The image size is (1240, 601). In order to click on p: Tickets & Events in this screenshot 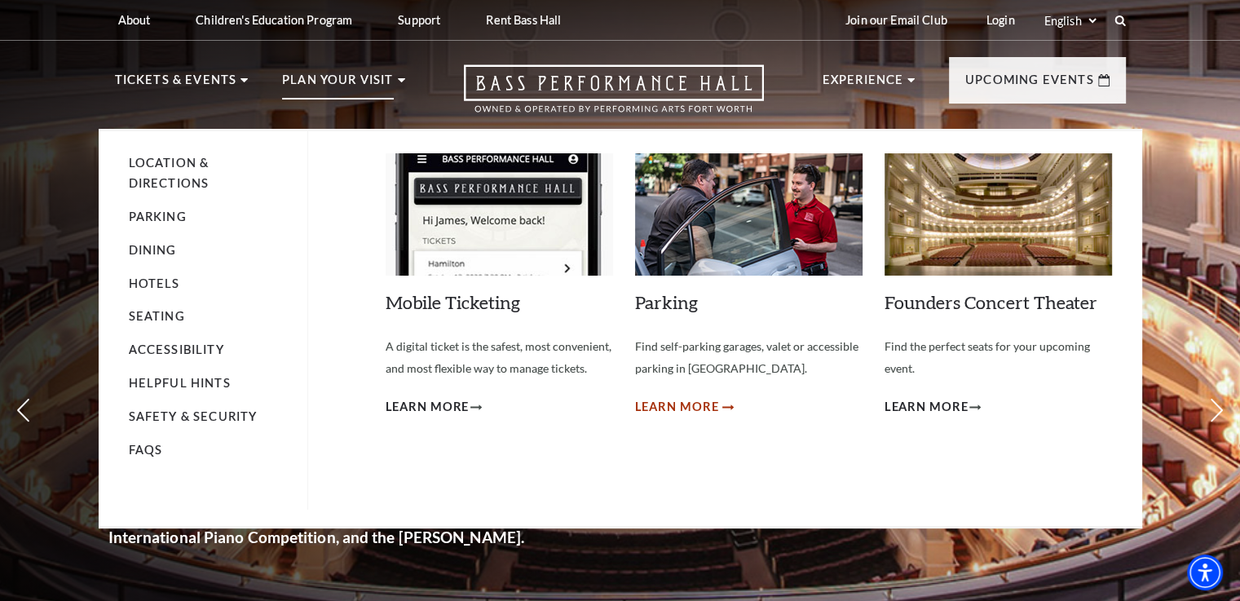, I will do `click(176, 85)`.